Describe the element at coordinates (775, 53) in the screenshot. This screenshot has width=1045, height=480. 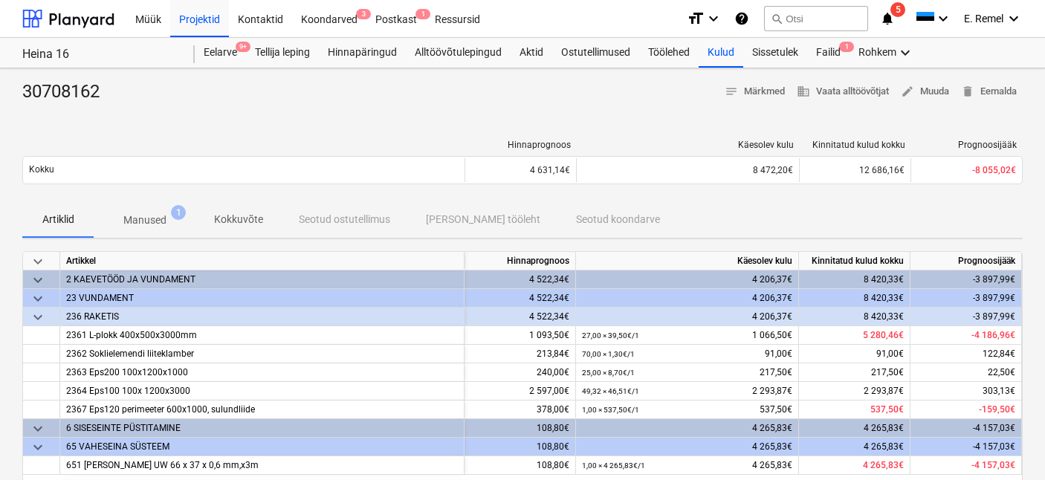
I see `a: Sissetulek` at that location.